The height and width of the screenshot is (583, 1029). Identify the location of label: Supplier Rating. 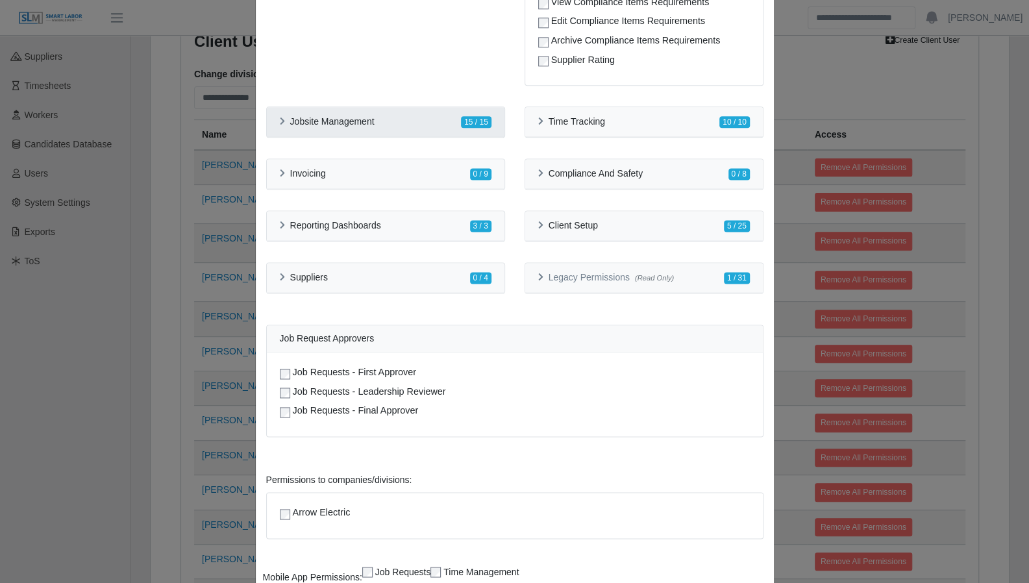
(583, 60).